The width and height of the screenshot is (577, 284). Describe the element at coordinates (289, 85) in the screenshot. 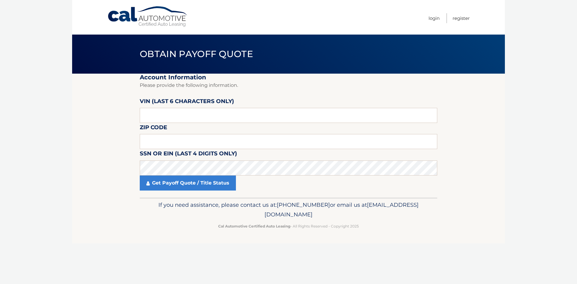

I see `p: Please provide the following information.` at that location.